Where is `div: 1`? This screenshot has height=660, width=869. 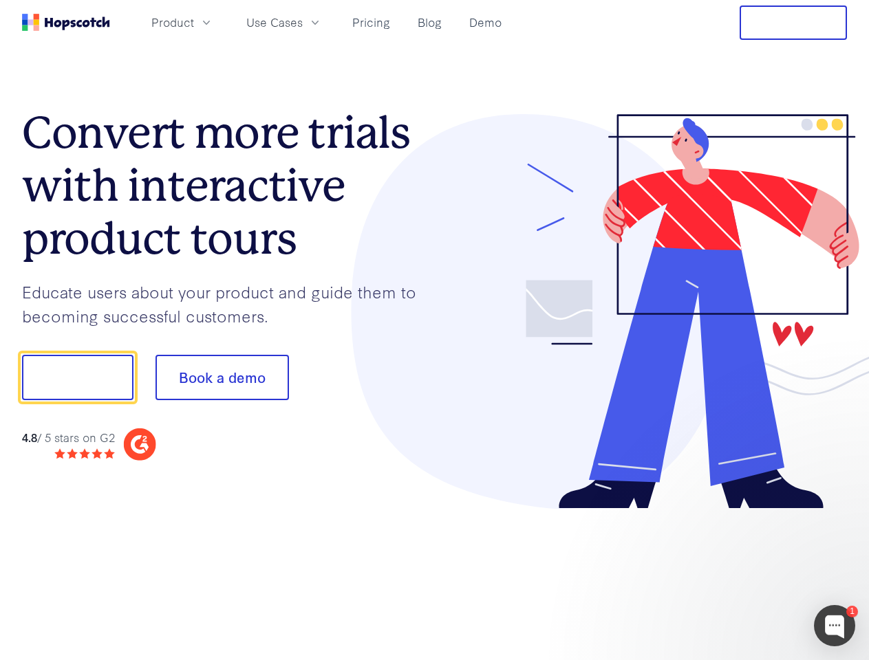
div: 1 is located at coordinates (851, 611).